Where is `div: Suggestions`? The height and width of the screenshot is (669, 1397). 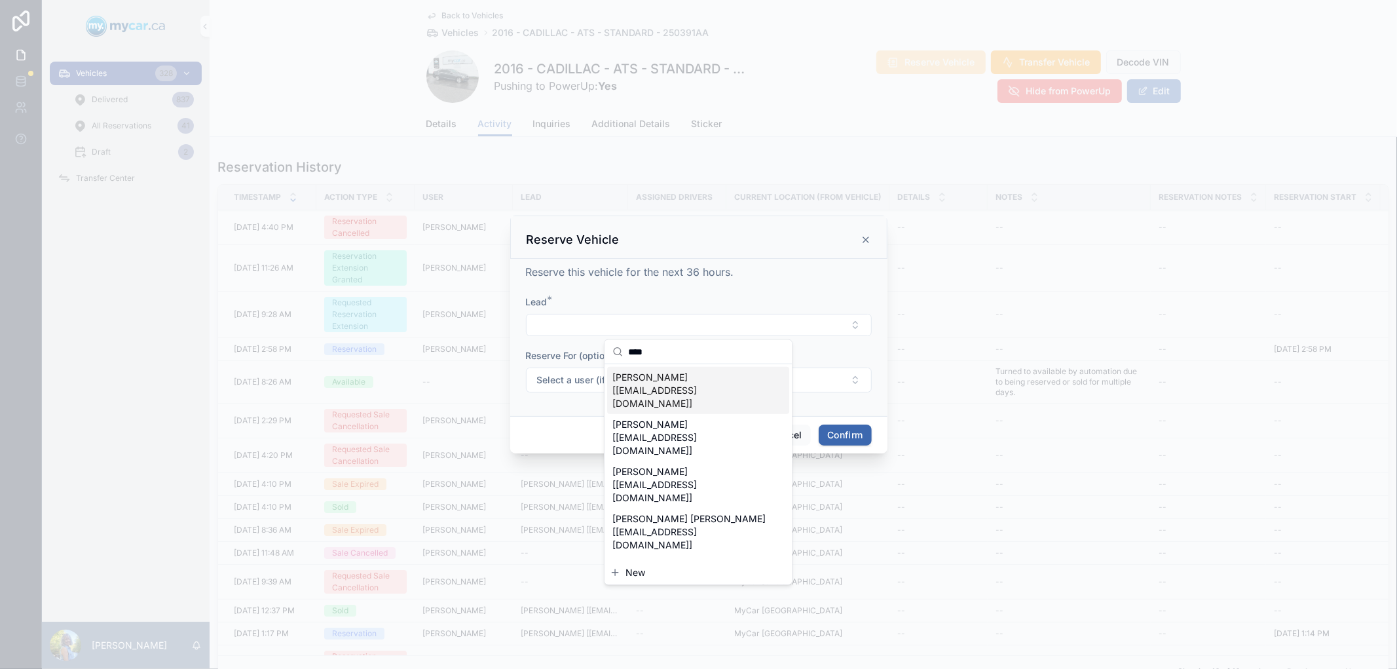
div: Suggestions is located at coordinates (698, 462).